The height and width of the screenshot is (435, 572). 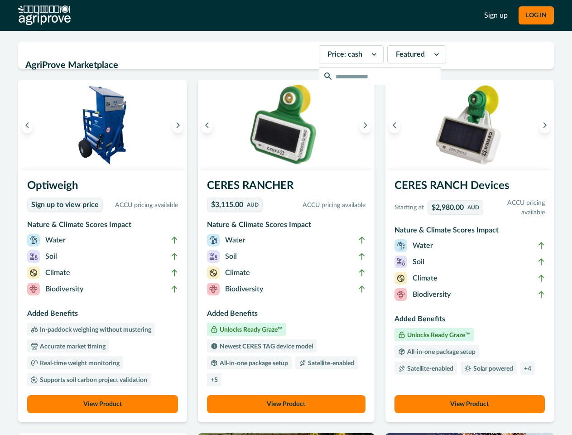 What do you see at coordinates (227, 205) in the screenshot?
I see `p: $3,115.00` at bounding box center [227, 205].